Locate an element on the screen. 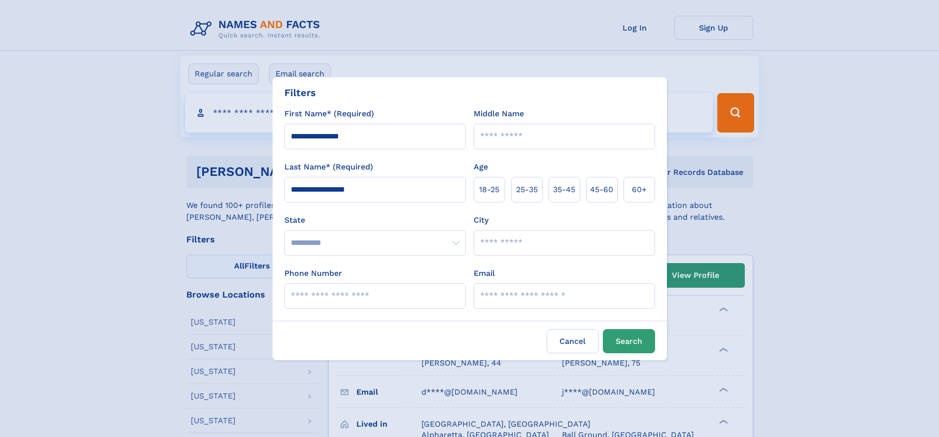 This screenshot has width=939, height=437. label: Age is located at coordinates (480, 167).